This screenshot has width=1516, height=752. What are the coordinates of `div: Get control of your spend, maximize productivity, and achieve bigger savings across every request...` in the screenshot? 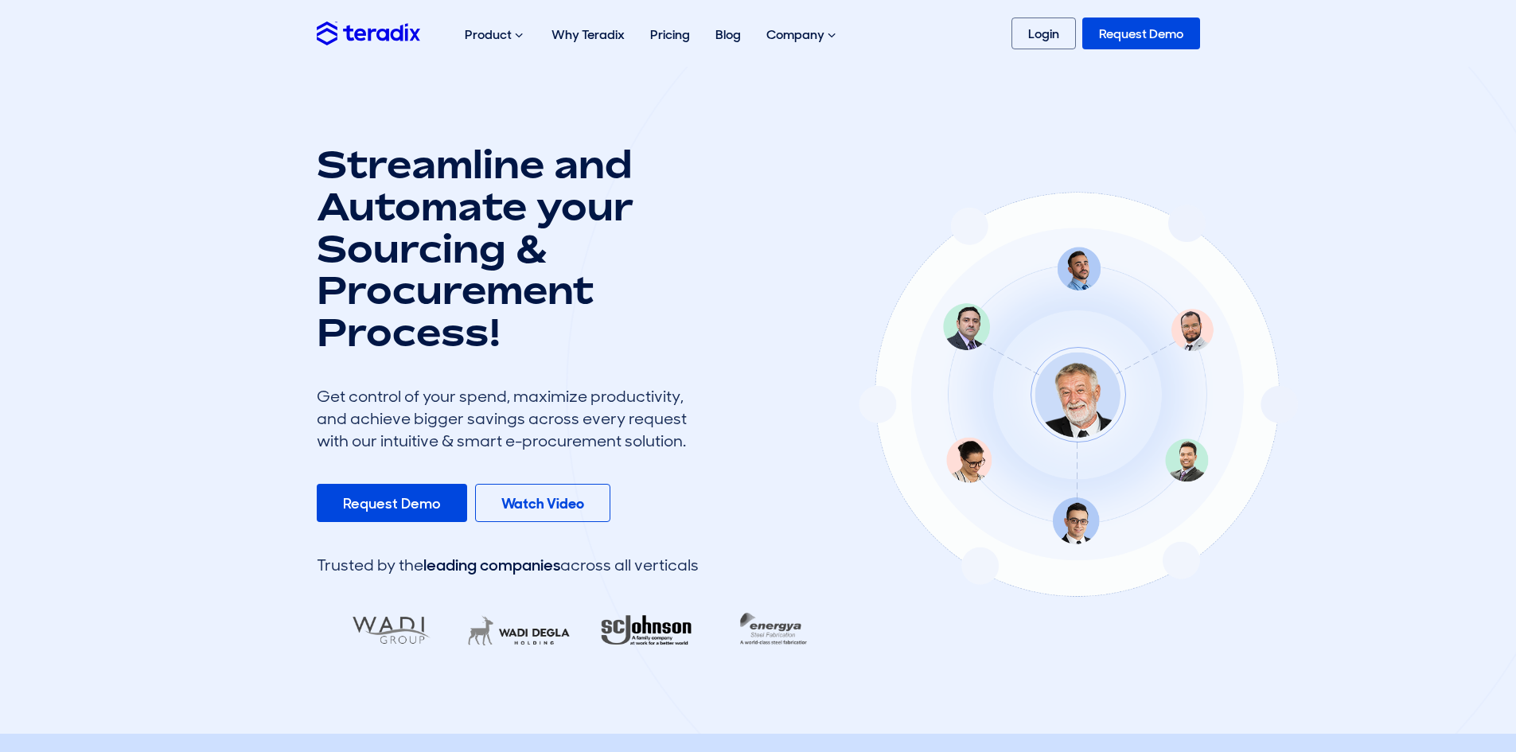 It's located at (508, 419).